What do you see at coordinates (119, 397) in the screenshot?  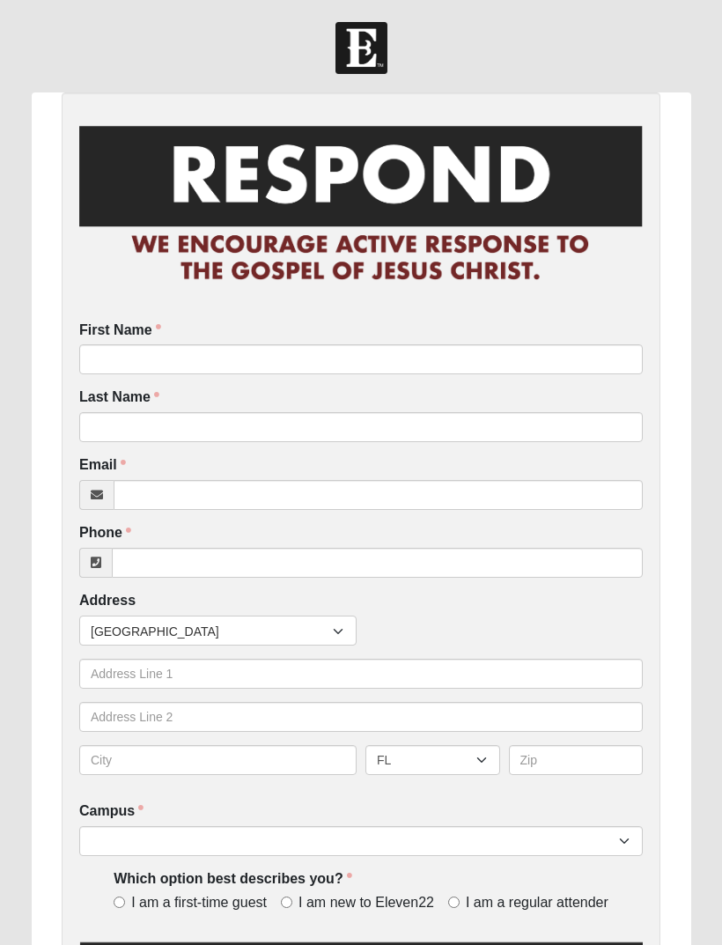 I see `label: Last Name` at bounding box center [119, 397].